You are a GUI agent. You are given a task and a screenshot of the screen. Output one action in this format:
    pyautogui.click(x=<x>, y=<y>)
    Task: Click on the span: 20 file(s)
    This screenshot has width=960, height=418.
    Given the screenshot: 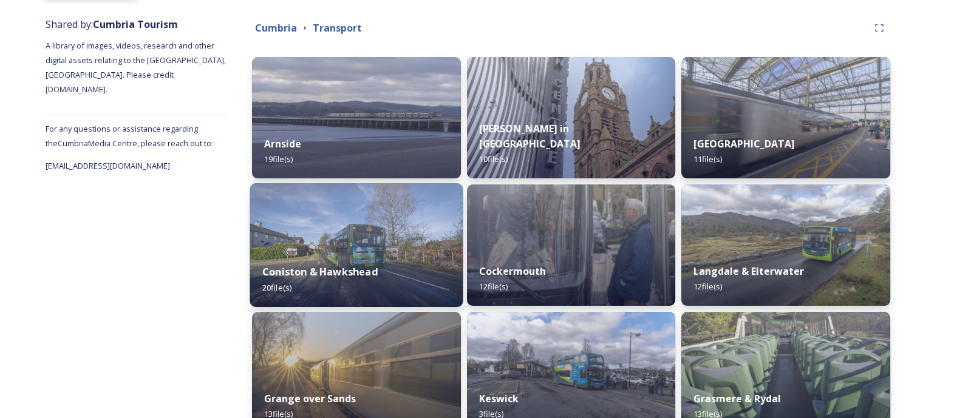 What is the action you would take?
    pyautogui.click(x=277, y=287)
    